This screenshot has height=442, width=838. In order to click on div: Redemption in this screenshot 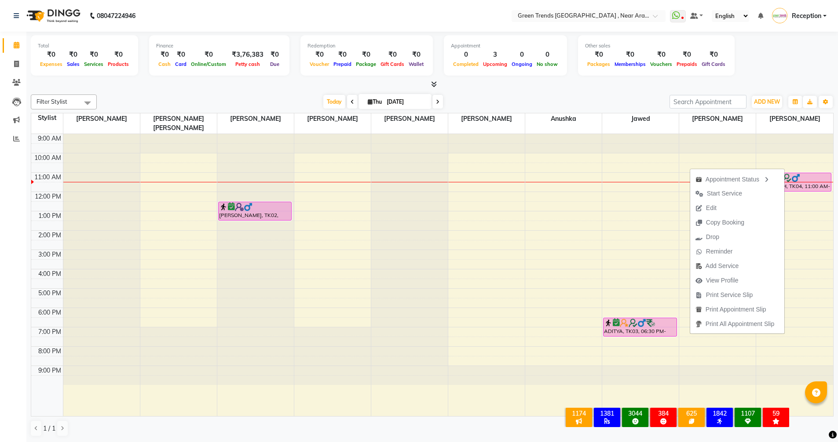, I will do `click(366, 46)`.